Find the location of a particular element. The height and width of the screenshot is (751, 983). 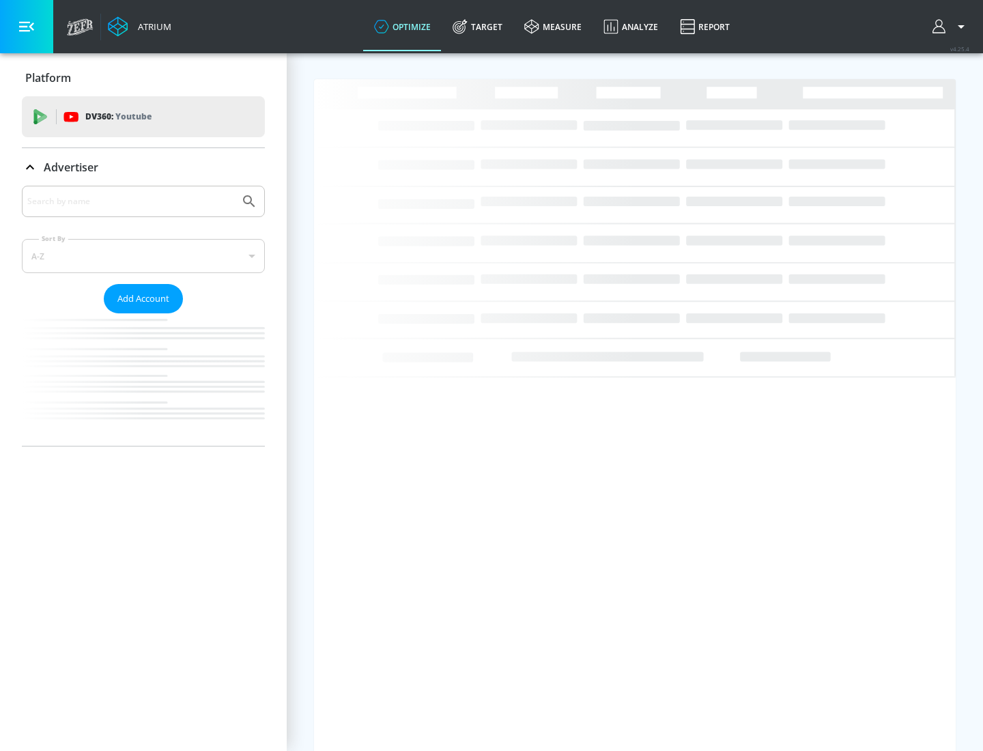

nav: list of Advertiser is located at coordinates (143, 380).